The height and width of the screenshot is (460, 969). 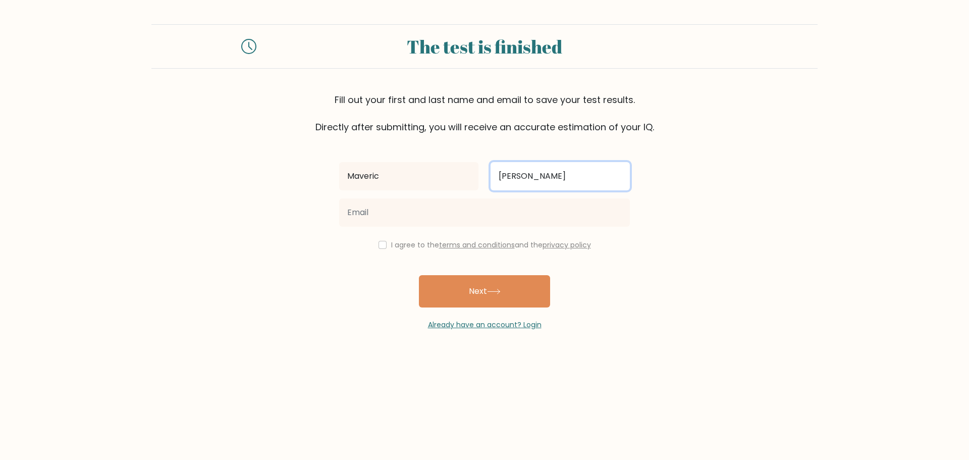 What do you see at coordinates (560, 176) in the screenshot?
I see `input: Last name` at bounding box center [560, 176].